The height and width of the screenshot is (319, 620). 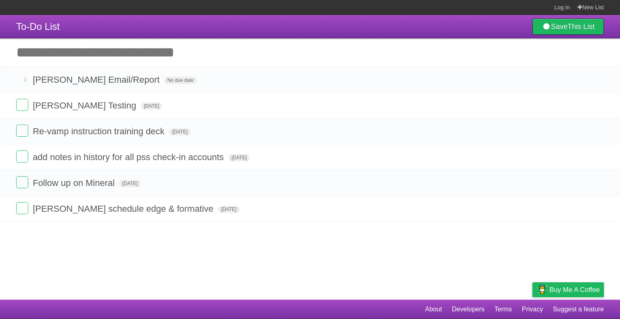 I want to click on a: Suggest a feature, so click(x=578, y=309).